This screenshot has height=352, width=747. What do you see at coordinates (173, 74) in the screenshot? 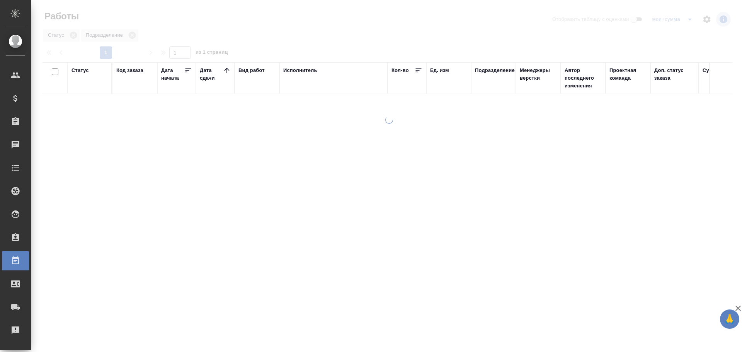
I see `div: Дата начала` at bounding box center [173, 74].